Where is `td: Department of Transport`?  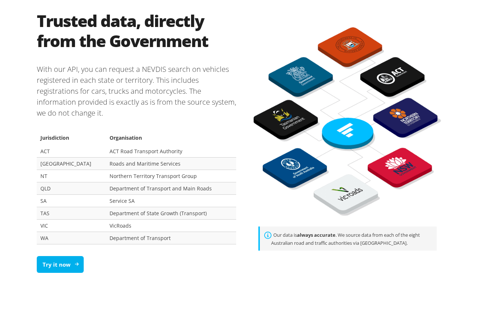
td: Department of Transport is located at coordinates (171, 238).